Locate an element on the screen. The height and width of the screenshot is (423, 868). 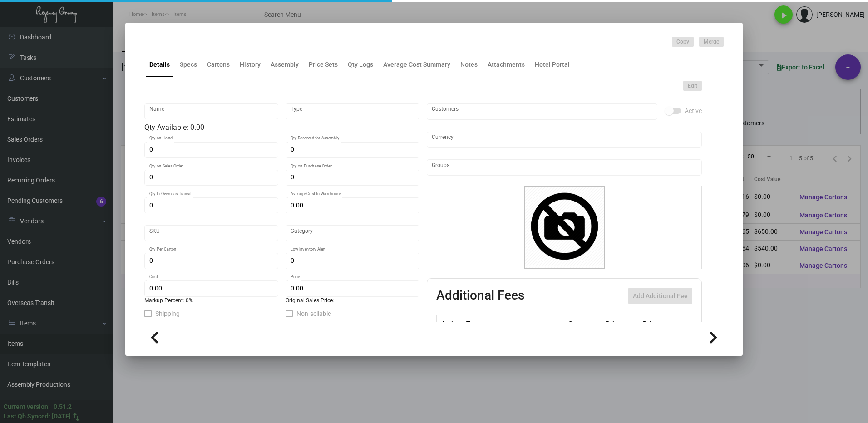
button: Merge is located at coordinates (711, 42).